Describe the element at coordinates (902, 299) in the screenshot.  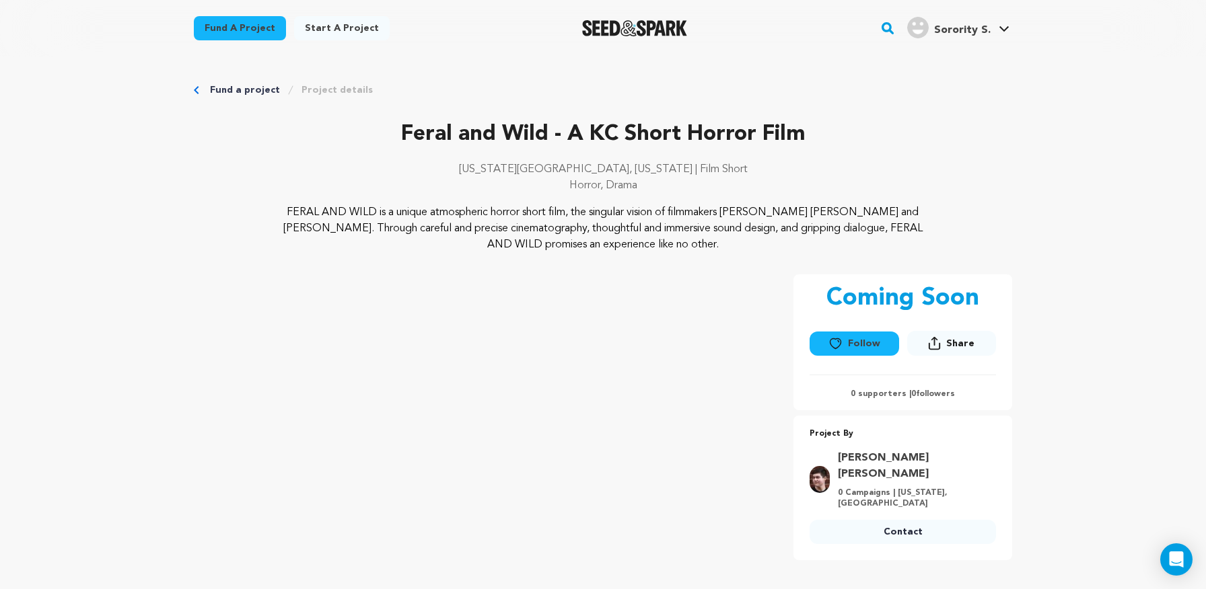
I see `p: Coming Soon` at that location.